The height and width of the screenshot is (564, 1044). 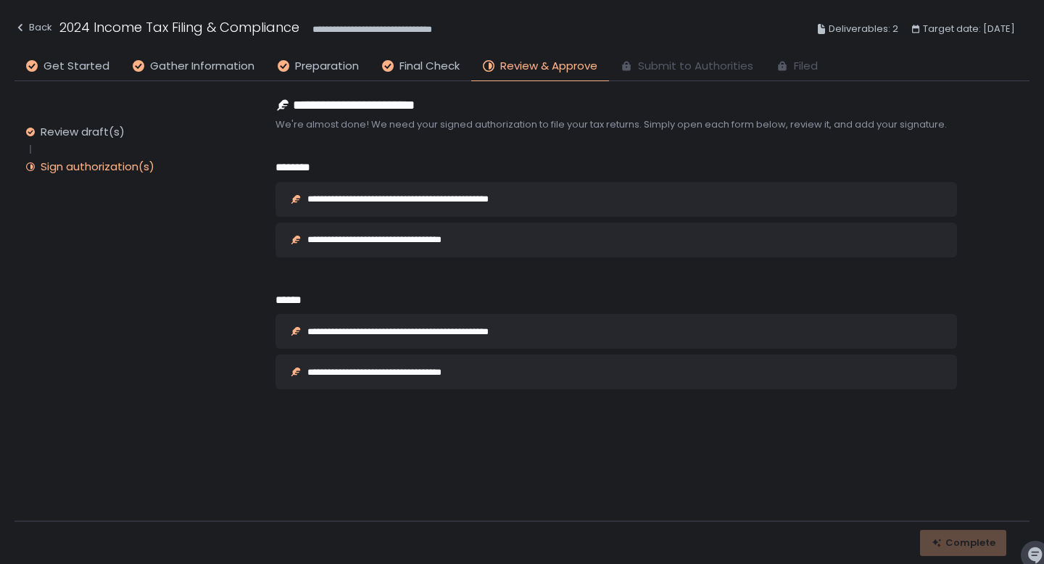 What do you see at coordinates (97, 167) in the screenshot?
I see `div: Sign authorization(s)` at bounding box center [97, 167].